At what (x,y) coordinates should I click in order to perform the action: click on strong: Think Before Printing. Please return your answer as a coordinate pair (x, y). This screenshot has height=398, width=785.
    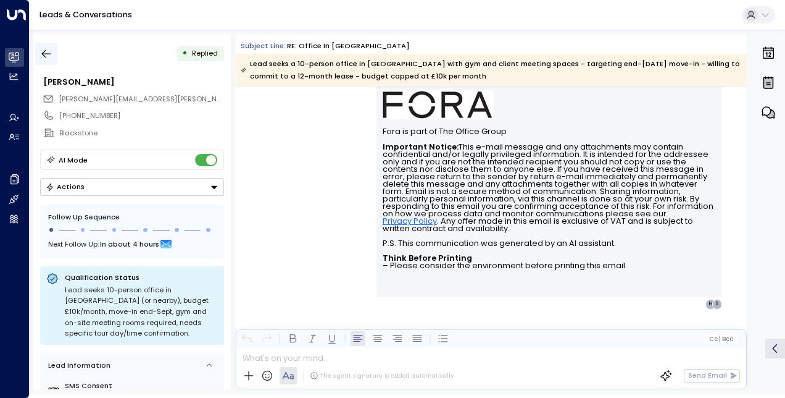
    Looking at the image, I should click on (427, 257).